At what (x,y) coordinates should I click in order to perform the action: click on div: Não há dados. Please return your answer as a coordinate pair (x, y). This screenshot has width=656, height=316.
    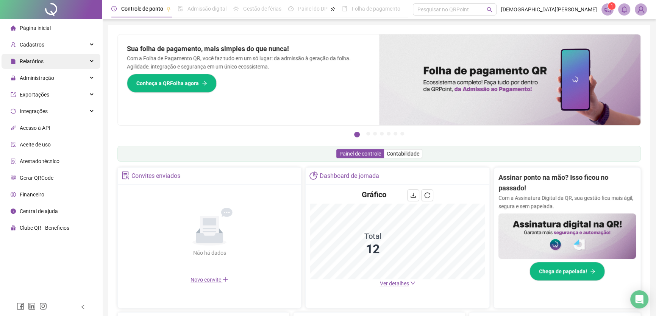
    Looking at the image, I should click on (209, 253).